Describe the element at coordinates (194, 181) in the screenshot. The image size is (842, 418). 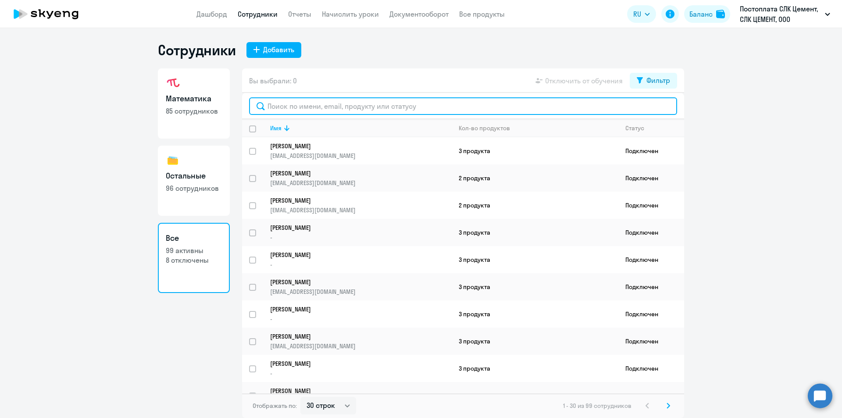
I see `a: Остальные96 сотрудников` at that location.